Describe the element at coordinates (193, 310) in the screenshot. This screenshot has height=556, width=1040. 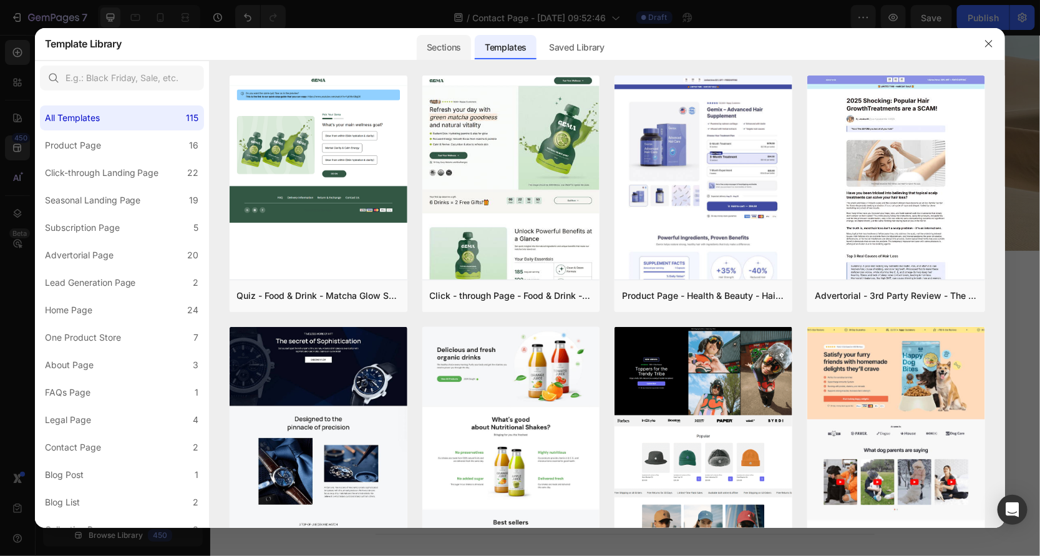
I see `div: 24` at that location.